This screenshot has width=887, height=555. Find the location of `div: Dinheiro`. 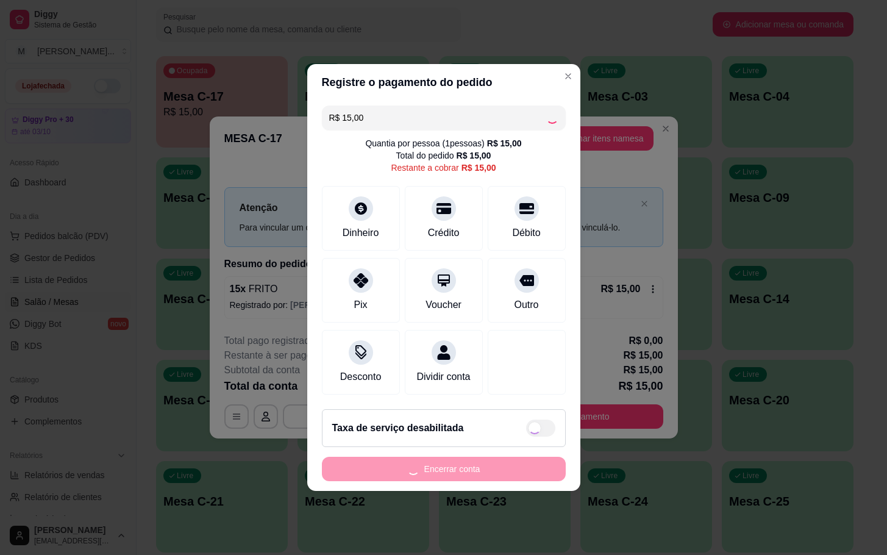

div: Dinheiro is located at coordinates (361, 233).